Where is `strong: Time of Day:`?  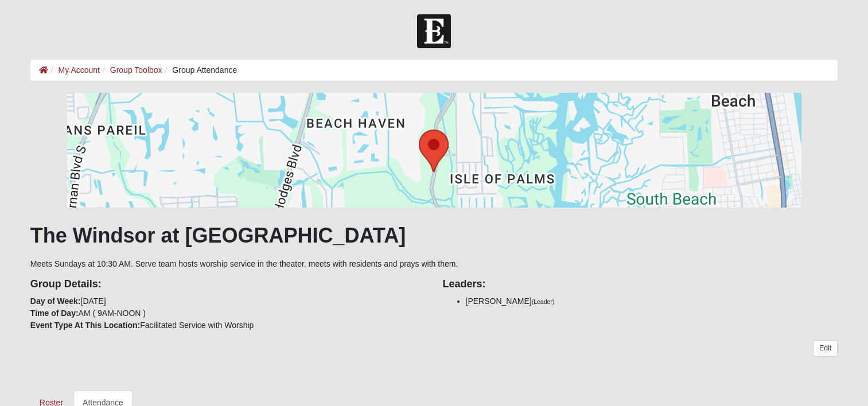
strong: Time of Day: is located at coordinates (54, 313).